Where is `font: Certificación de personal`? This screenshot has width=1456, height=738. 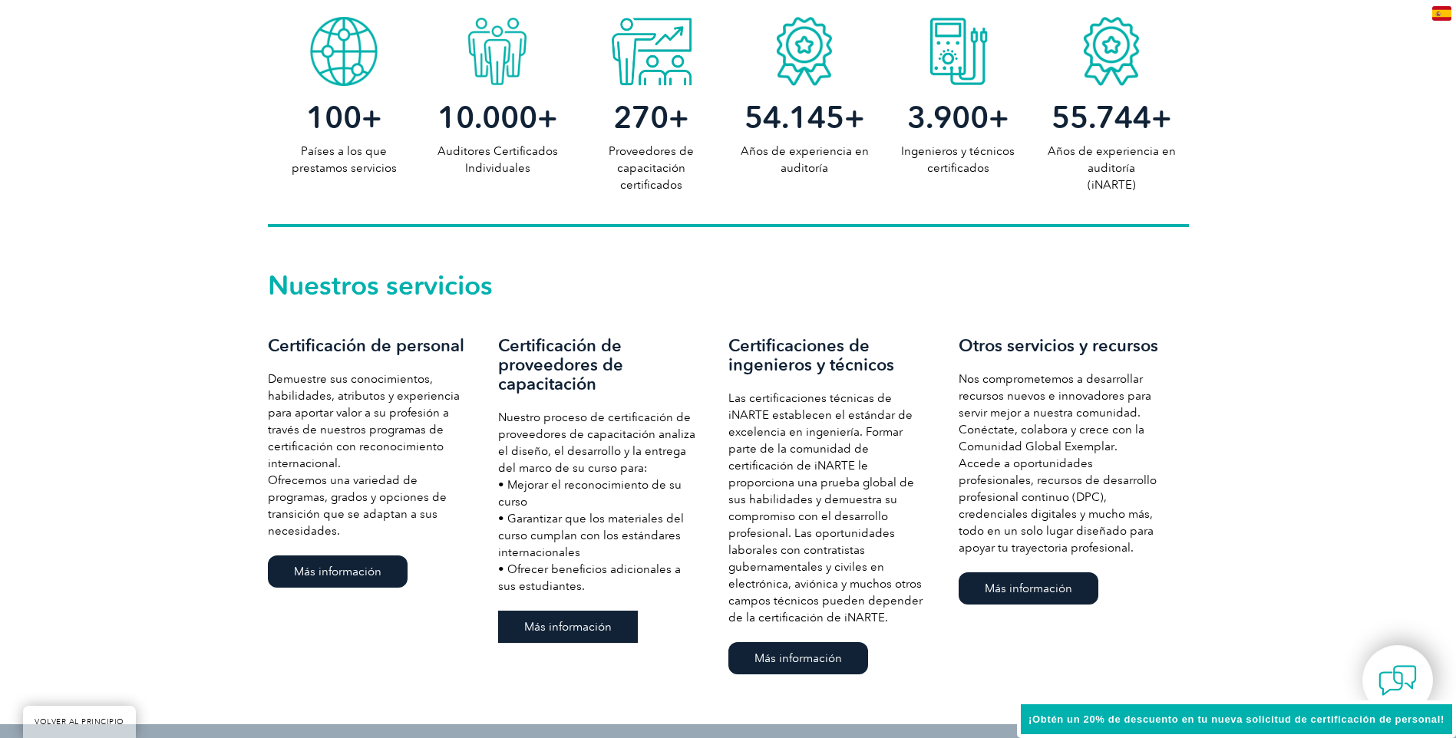 font: Certificación de personal is located at coordinates (366, 345).